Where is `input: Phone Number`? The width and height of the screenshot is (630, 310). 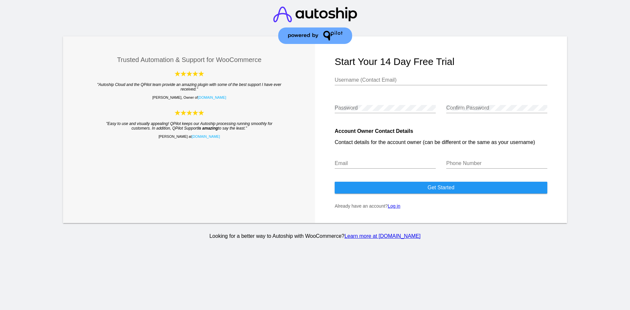 input: Phone Number is located at coordinates (497, 163).